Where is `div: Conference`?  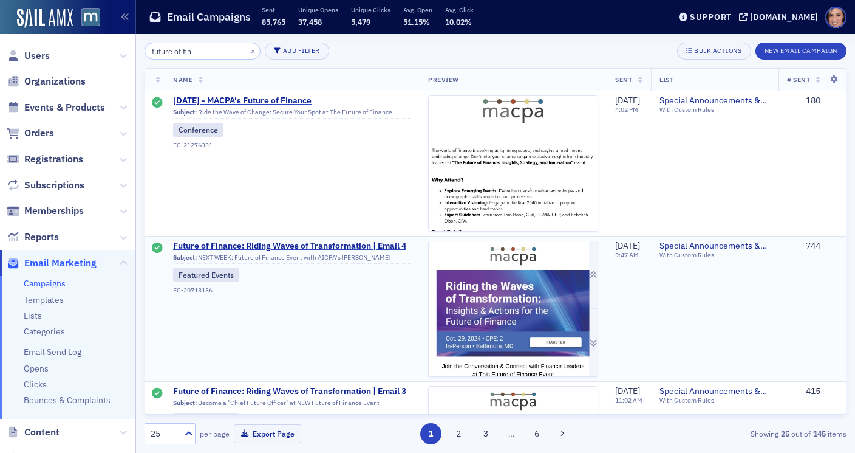
div: Conference is located at coordinates (198, 129).